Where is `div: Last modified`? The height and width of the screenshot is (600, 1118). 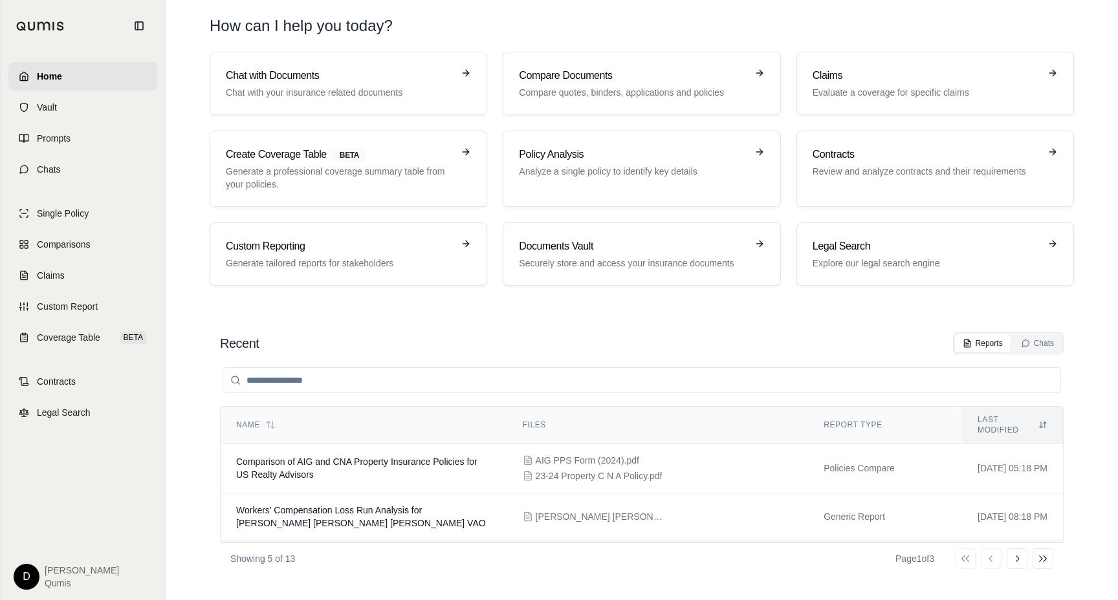
div: Last modified is located at coordinates (1012, 425).